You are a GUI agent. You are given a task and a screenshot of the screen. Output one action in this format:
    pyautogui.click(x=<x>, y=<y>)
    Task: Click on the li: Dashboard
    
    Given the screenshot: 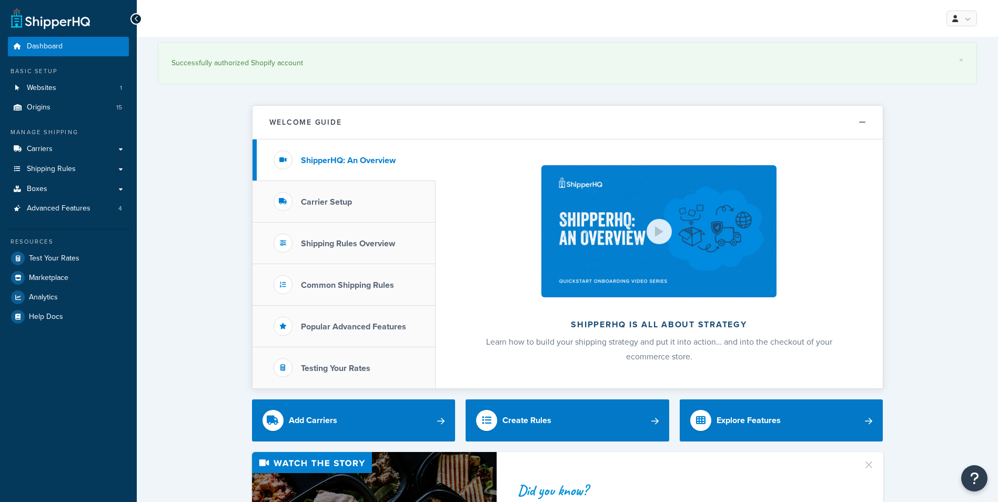 What is the action you would take?
    pyautogui.click(x=68, y=46)
    